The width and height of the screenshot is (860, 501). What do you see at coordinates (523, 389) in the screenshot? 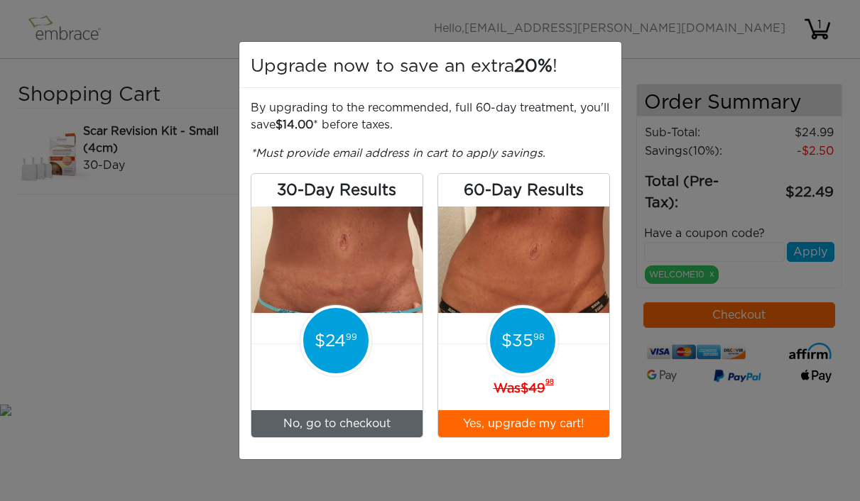
I see `b: Was` at bounding box center [523, 389].